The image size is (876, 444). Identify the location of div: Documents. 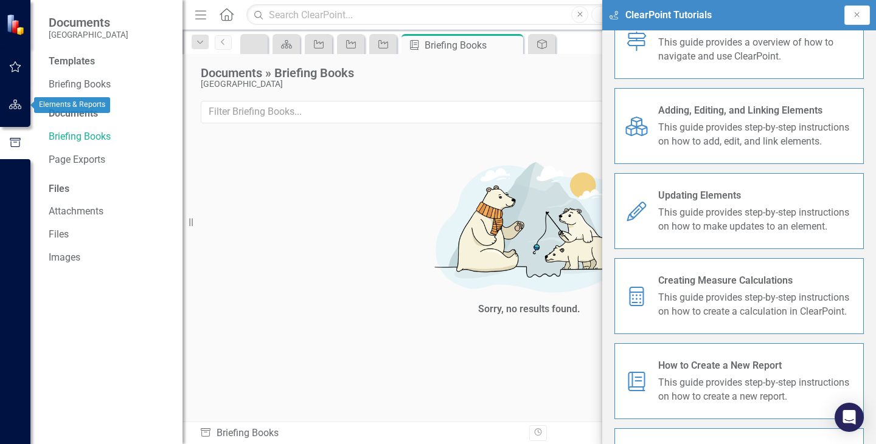
(109, 114).